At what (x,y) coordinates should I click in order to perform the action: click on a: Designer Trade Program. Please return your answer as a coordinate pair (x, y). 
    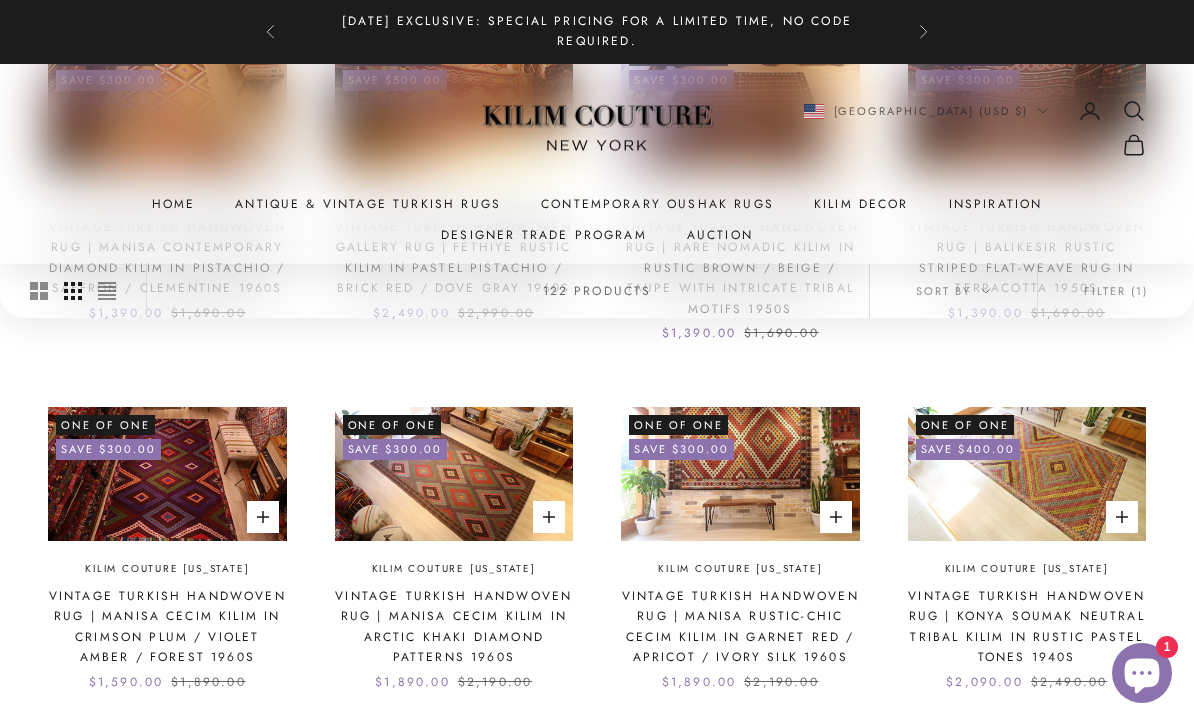
    Looking at the image, I should click on (544, 235).